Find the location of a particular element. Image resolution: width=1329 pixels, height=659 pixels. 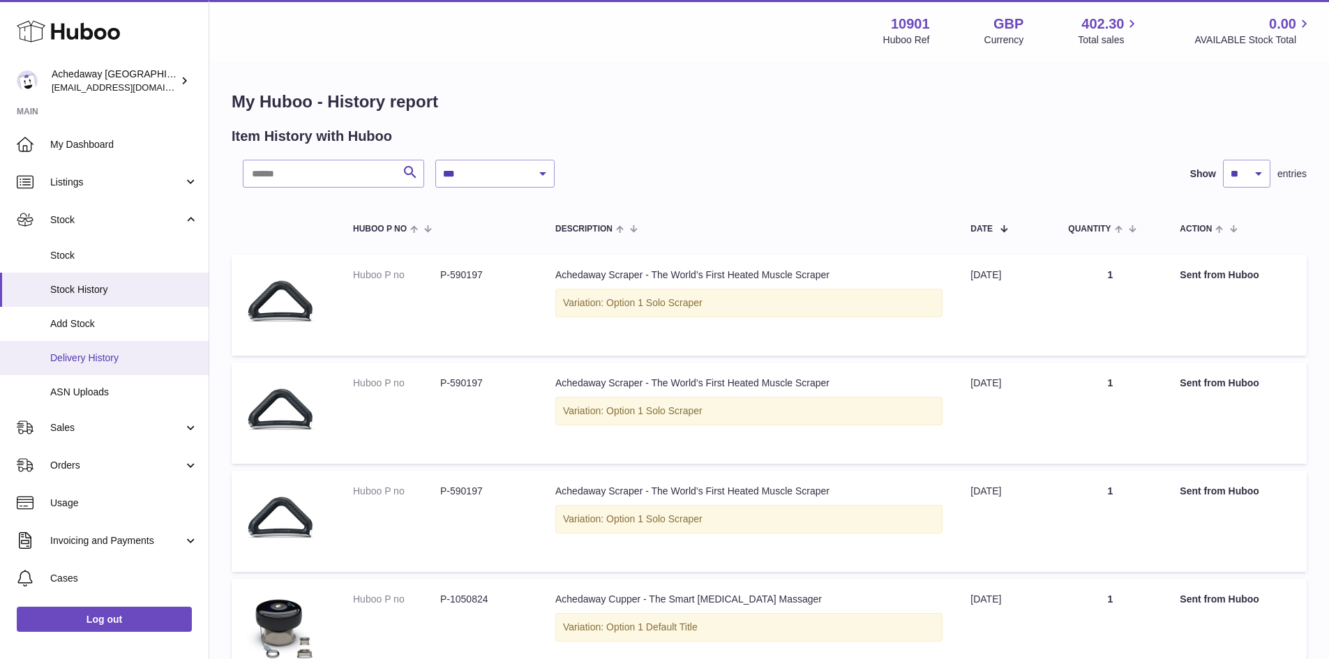

div: Currency is located at coordinates (1004, 40).